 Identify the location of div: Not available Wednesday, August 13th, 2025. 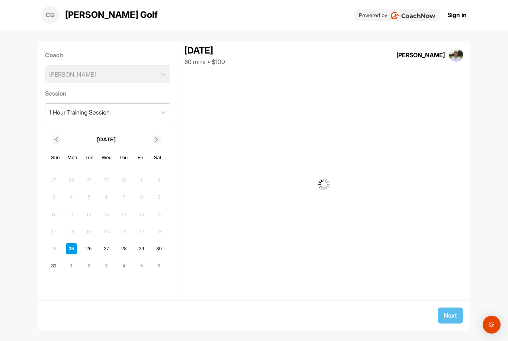
(106, 214).